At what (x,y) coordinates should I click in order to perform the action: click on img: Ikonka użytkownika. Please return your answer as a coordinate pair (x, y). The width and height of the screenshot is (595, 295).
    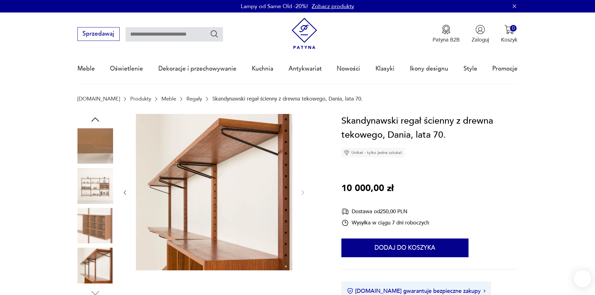
    Looking at the image, I should click on (480, 29).